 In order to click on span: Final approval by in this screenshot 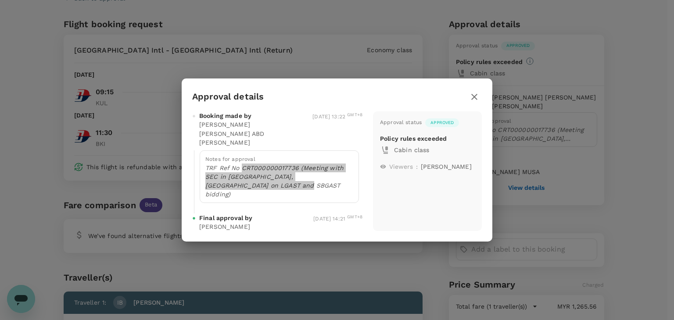, I will do `click(226, 218)`.